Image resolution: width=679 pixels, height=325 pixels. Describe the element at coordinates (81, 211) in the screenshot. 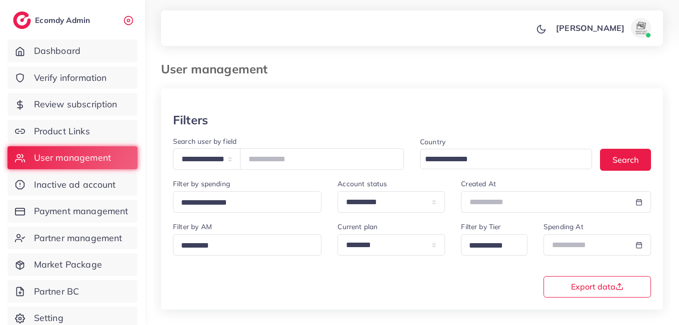

I see `span: Payment management` at that location.